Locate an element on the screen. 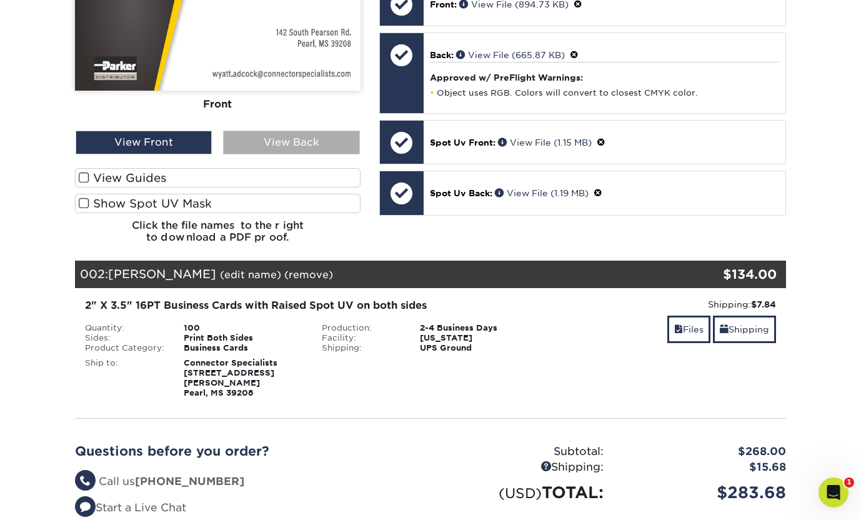 This screenshot has height=520, width=861. span: Back: is located at coordinates (442, 55).